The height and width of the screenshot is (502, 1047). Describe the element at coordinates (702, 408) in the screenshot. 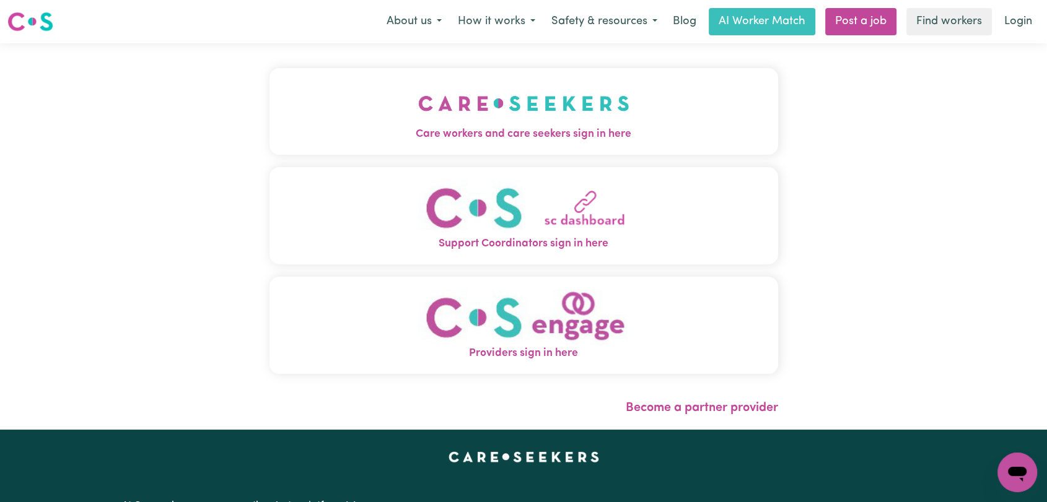

I see `a: Become a partner provider` at that location.